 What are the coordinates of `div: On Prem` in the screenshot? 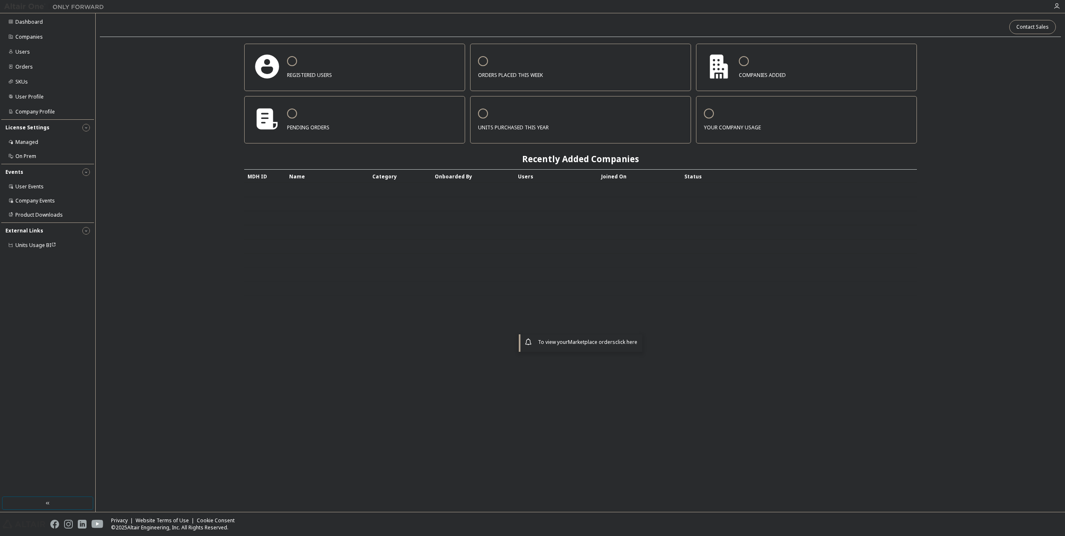 It's located at (26, 156).